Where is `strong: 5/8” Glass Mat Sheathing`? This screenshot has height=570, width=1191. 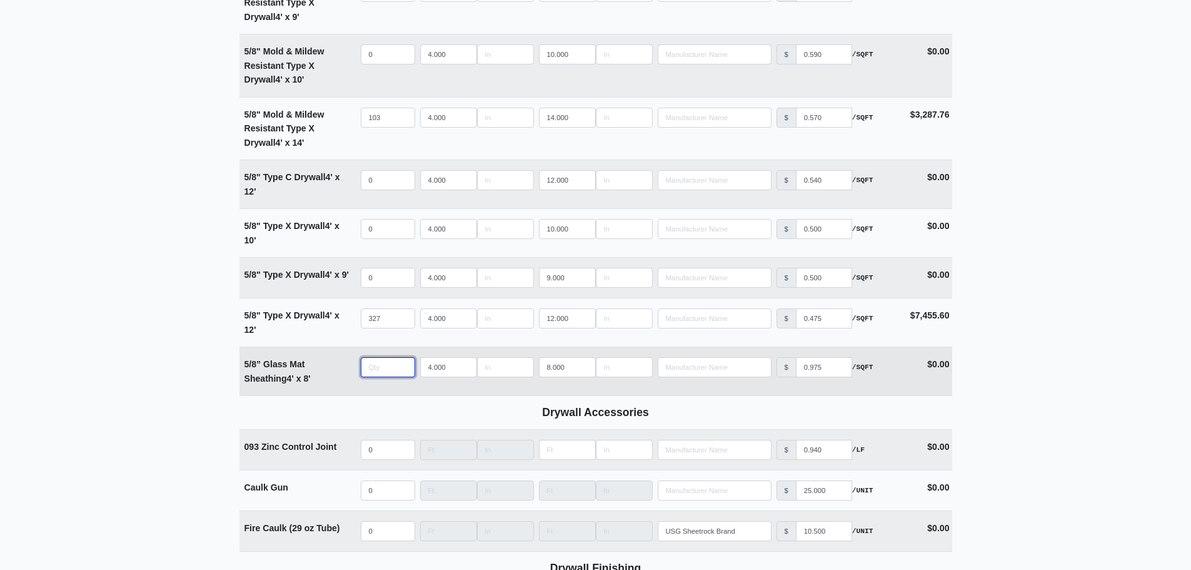 strong: 5/8” Glass Mat Sheathing is located at coordinates (278, 371).